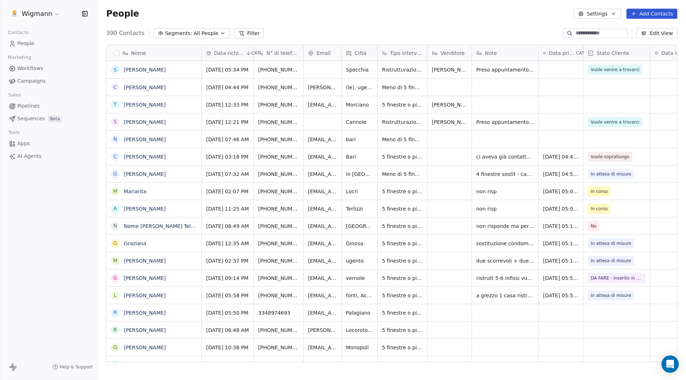  I want to click on div: R, so click(115, 329).